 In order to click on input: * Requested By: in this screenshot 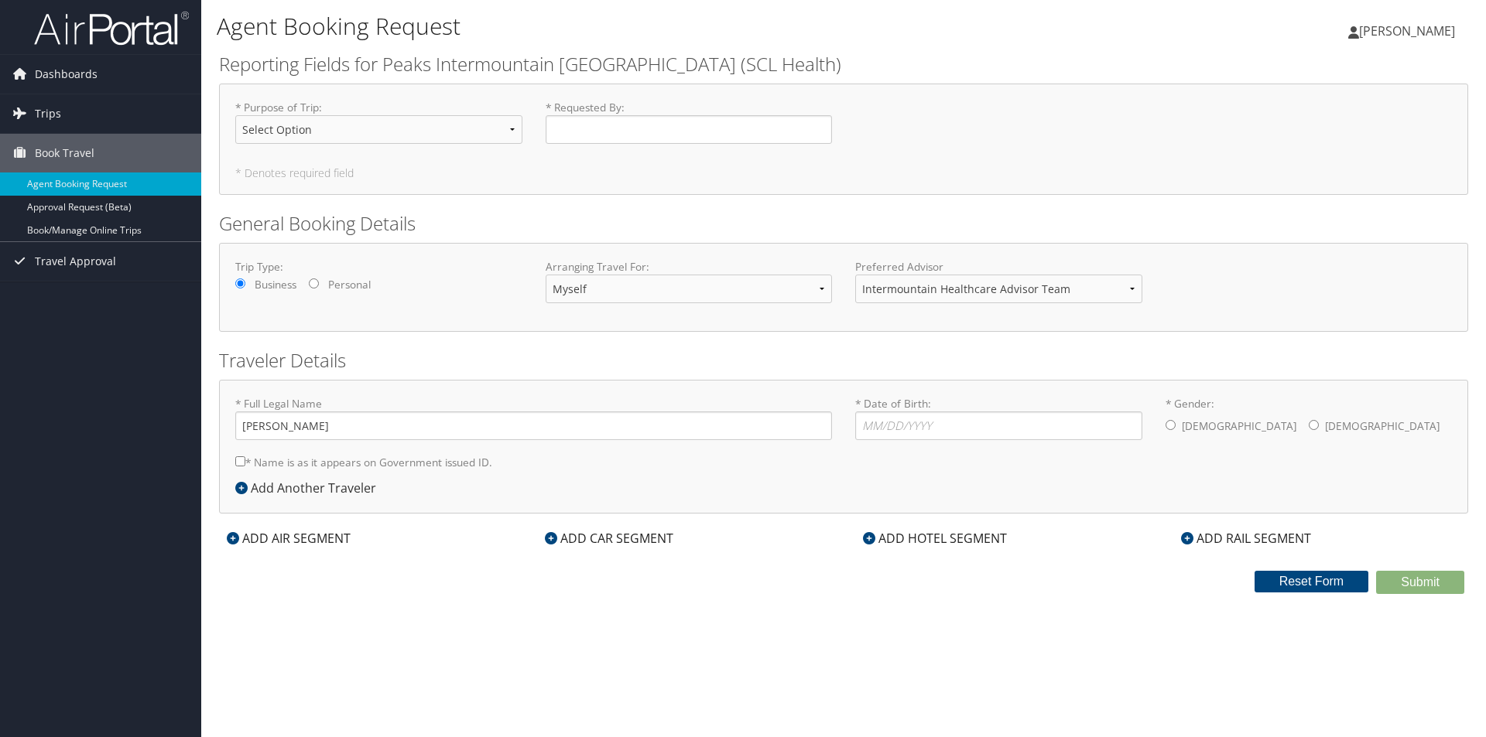, I will do `click(689, 129)`.